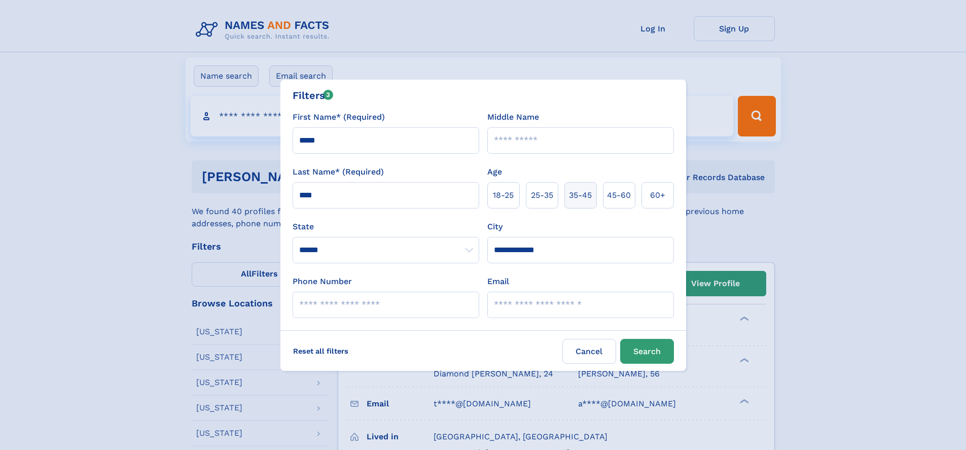 The height and width of the screenshot is (450, 966). I want to click on label: First Name* (Required), so click(339, 117).